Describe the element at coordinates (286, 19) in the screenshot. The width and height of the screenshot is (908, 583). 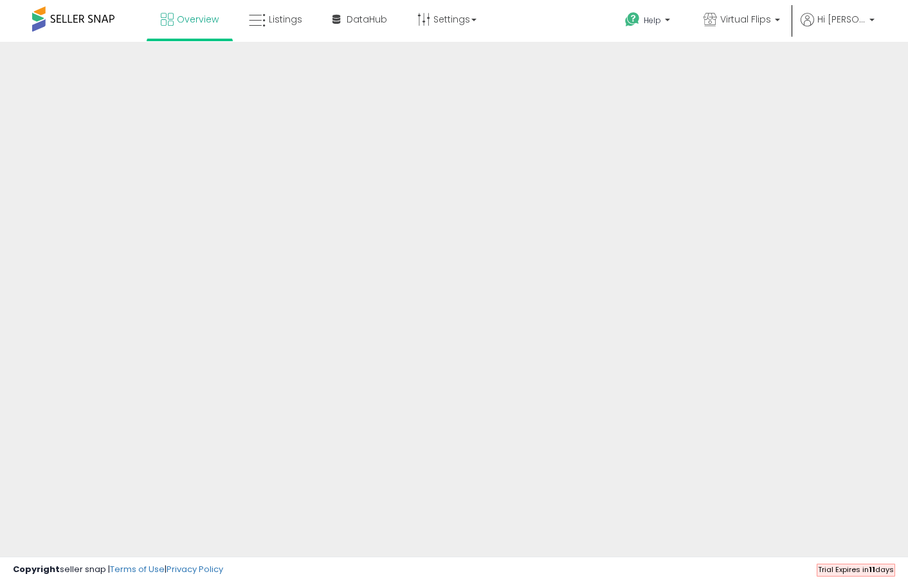
I see `span: Listings` at that location.